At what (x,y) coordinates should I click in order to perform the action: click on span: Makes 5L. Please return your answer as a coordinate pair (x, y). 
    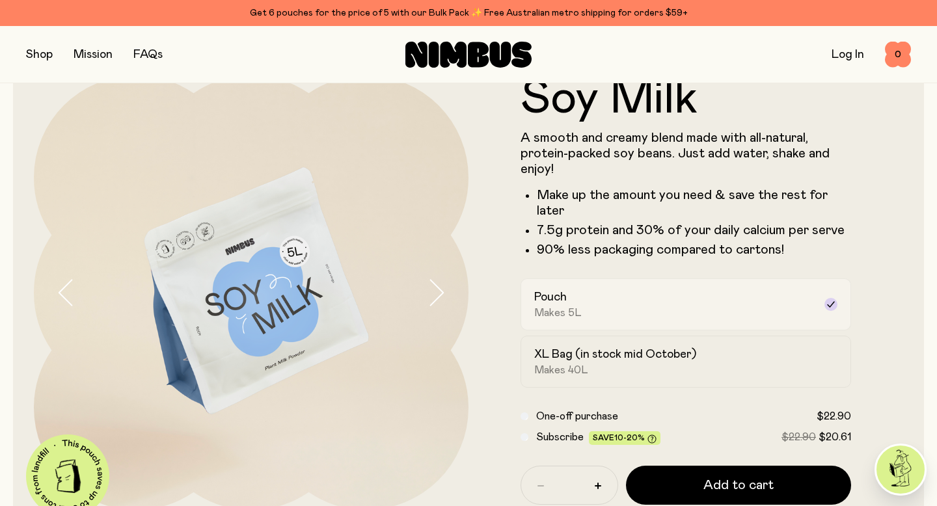
    Looking at the image, I should click on (558, 313).